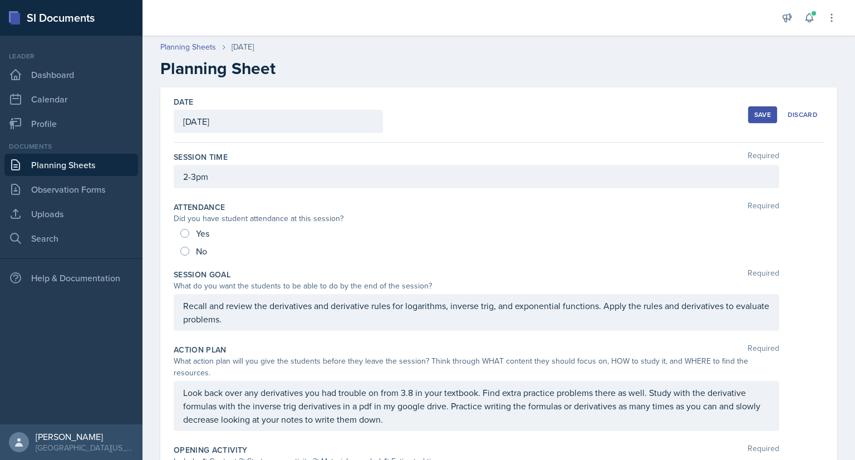  I want to click on label: Attendance, so click(199, 207).